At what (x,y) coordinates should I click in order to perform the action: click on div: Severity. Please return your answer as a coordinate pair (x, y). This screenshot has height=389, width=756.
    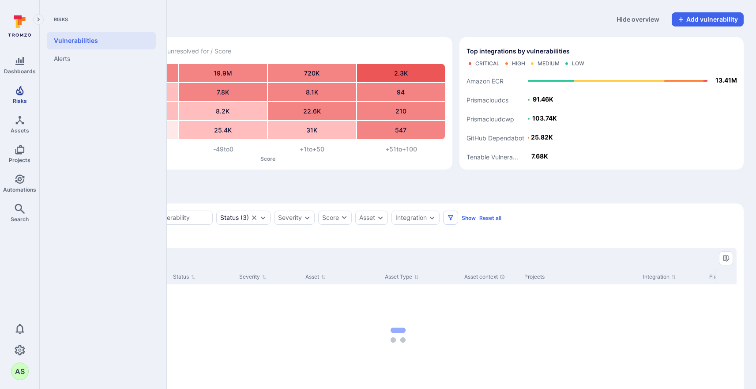
    Looking at the image, I should click on (290, 218).